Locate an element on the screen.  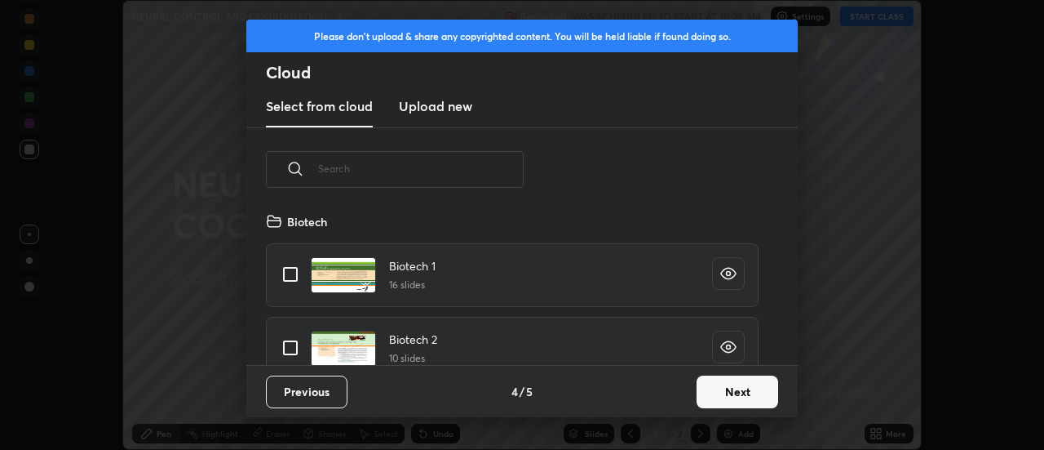
input: Search is located at coordinates (421, 168).